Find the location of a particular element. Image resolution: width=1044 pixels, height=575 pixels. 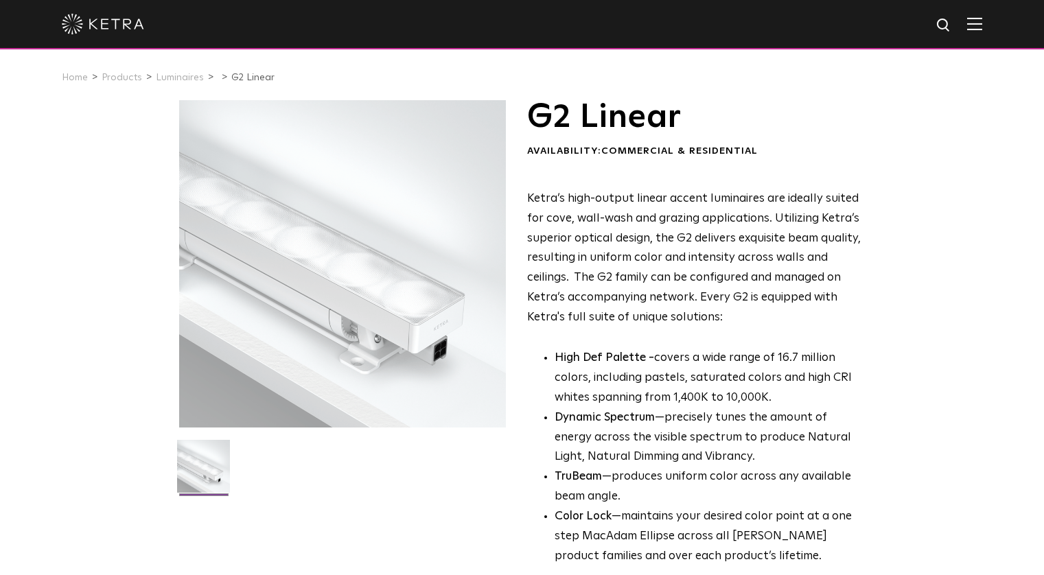

li: —produces uniform color across any available beam angle. is located at coordinates (707, 487).